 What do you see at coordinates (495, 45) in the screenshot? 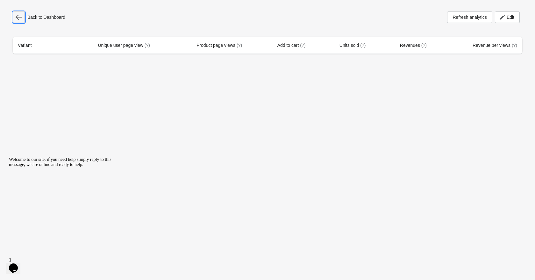
I see `span: Revenue per views` at bounding box center [495, 45].